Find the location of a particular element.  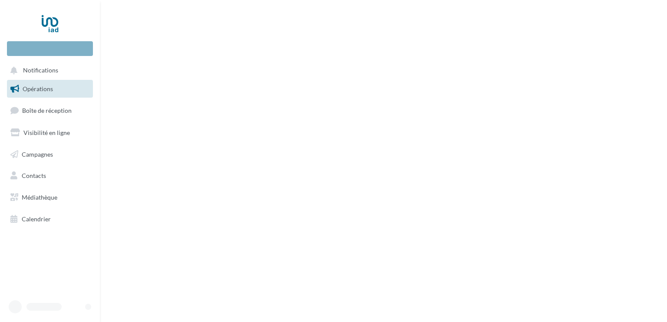

span: Contacts is located at coordinates (34, 176).